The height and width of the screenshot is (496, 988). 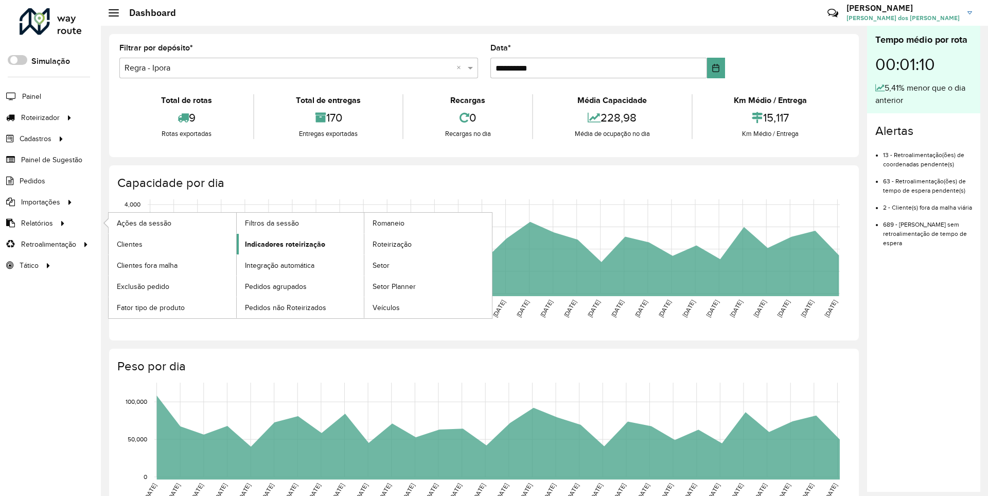 I want to click on span: Cadastros, so click(x=36, y=138).